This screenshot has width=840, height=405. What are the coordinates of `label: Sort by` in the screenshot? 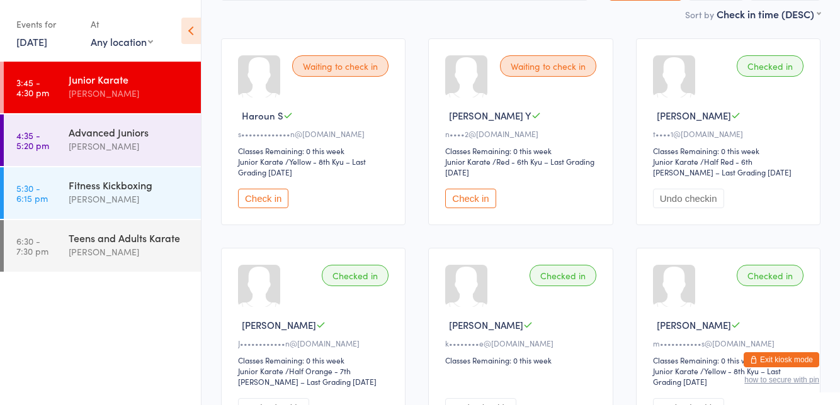 It's located at (699, 14).